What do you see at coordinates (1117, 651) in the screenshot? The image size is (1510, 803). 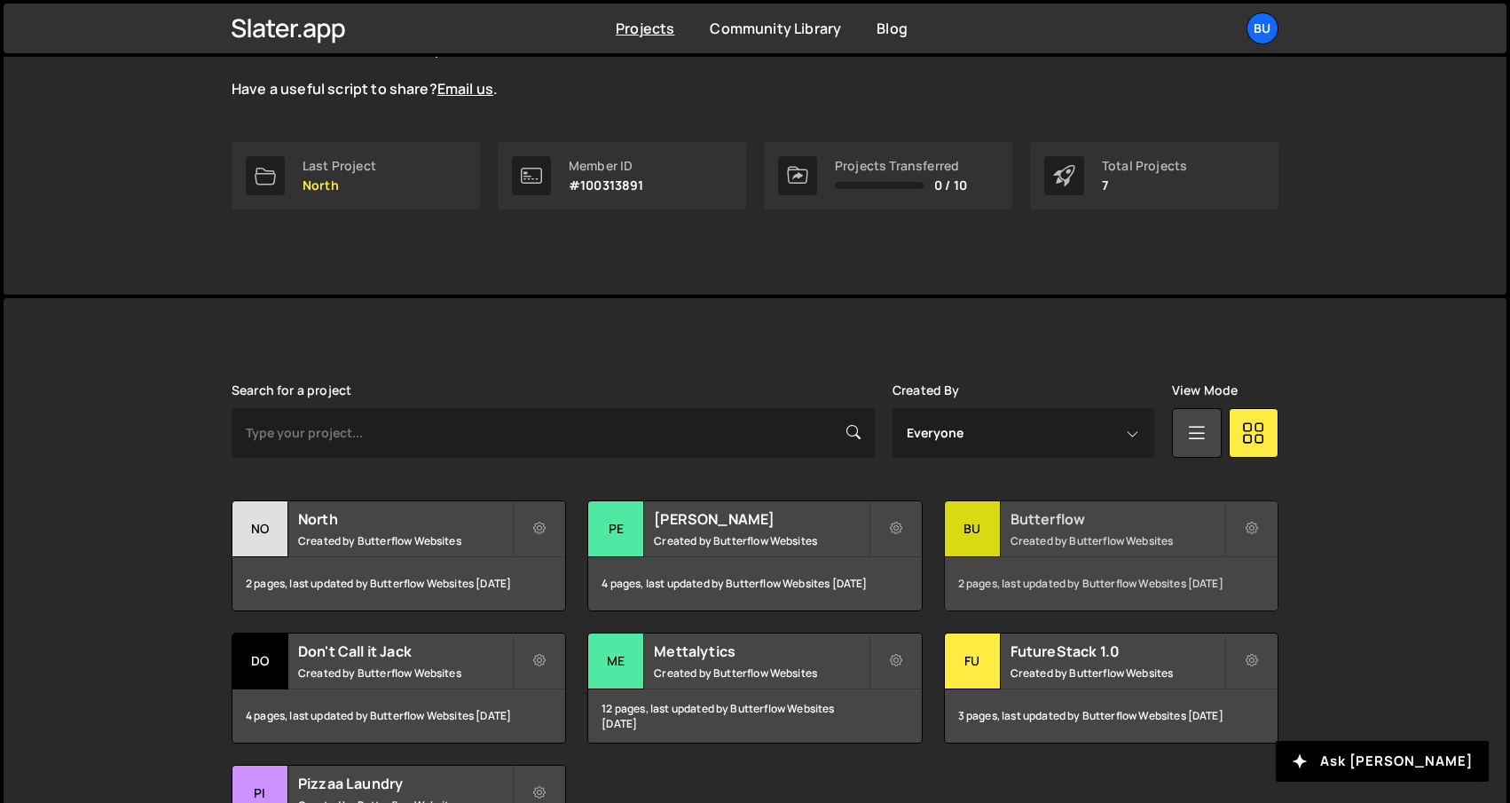 I see `h2: FutureStack 1.0` at bounding box center [1117, 651].